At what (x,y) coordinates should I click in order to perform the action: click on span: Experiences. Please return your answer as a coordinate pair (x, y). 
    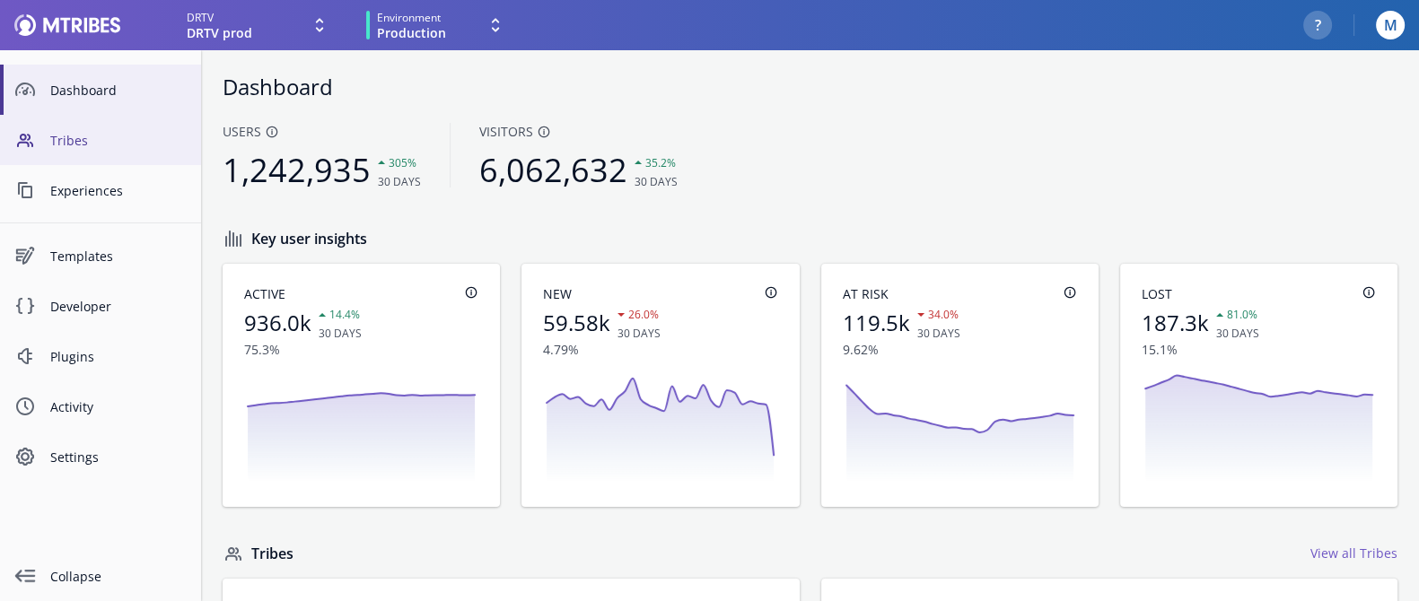
    Looking at the image, I should click on (118, 190).